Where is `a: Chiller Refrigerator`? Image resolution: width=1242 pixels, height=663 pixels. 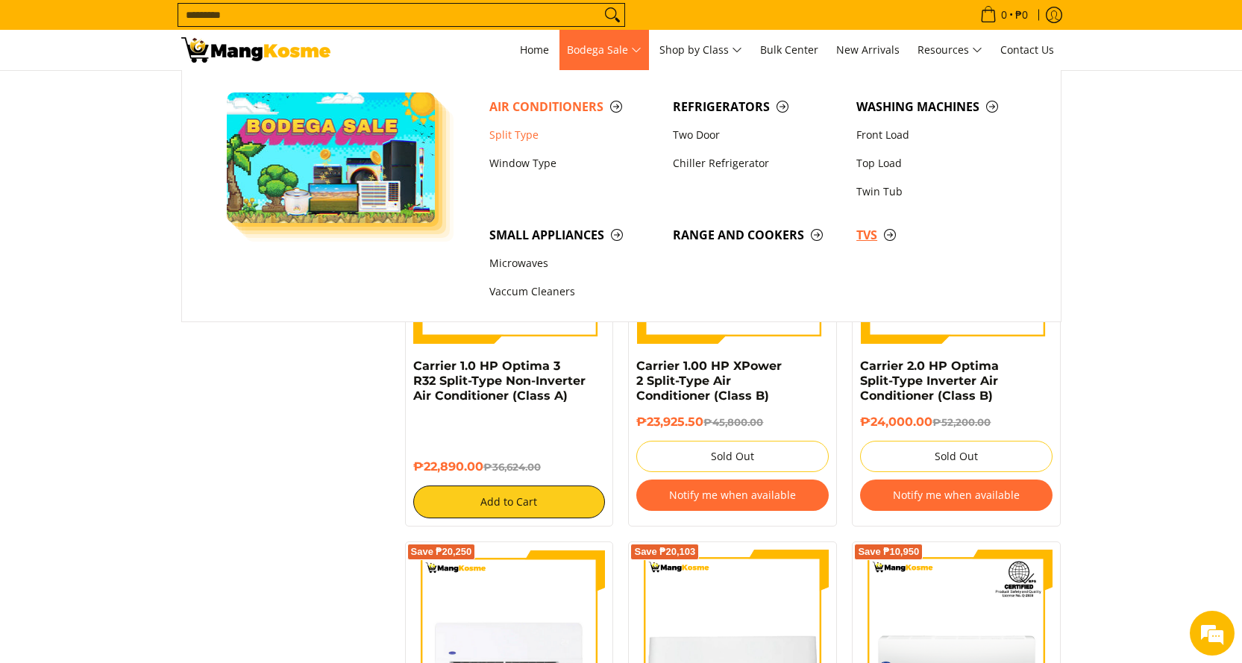 a: Chiller Refrigerator is located at coordinates (757, 163).